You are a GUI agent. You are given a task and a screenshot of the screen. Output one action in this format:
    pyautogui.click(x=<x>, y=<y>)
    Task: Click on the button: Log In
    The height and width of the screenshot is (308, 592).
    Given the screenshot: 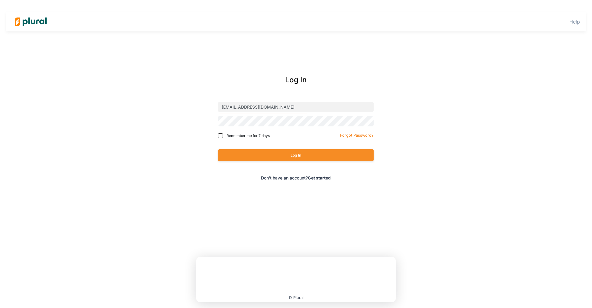 What is the action you would take?
    pyautogui.click(x=296, y=155)
    